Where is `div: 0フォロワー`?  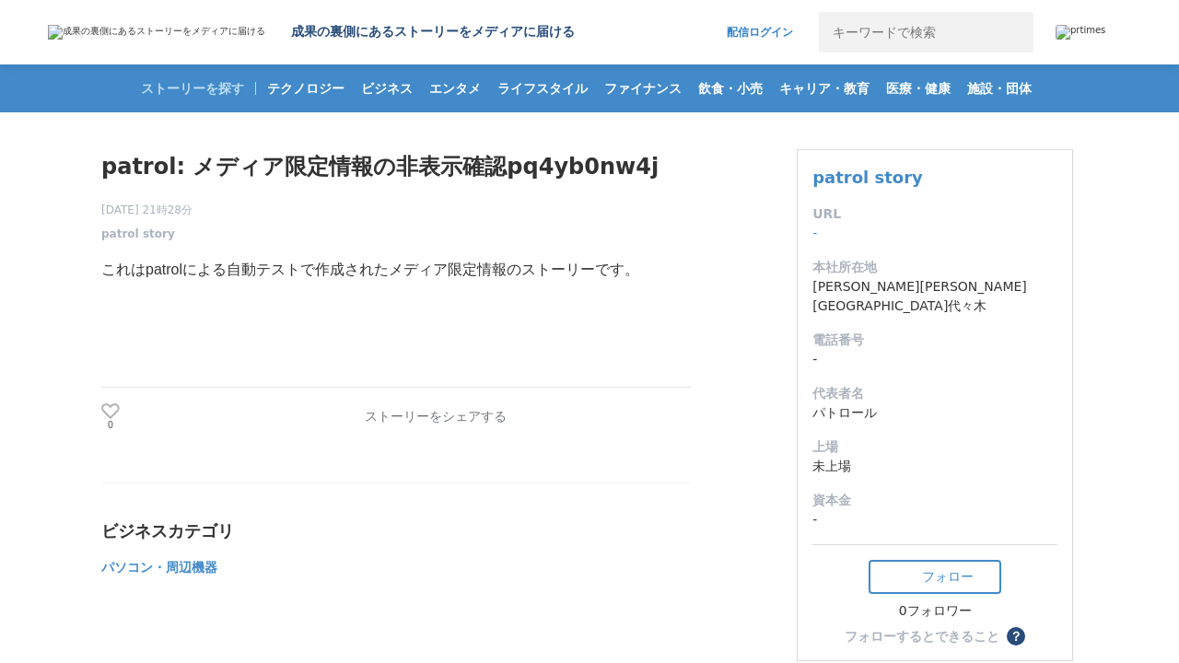
div: 0フォロワー is located at coordinates (935, 612).